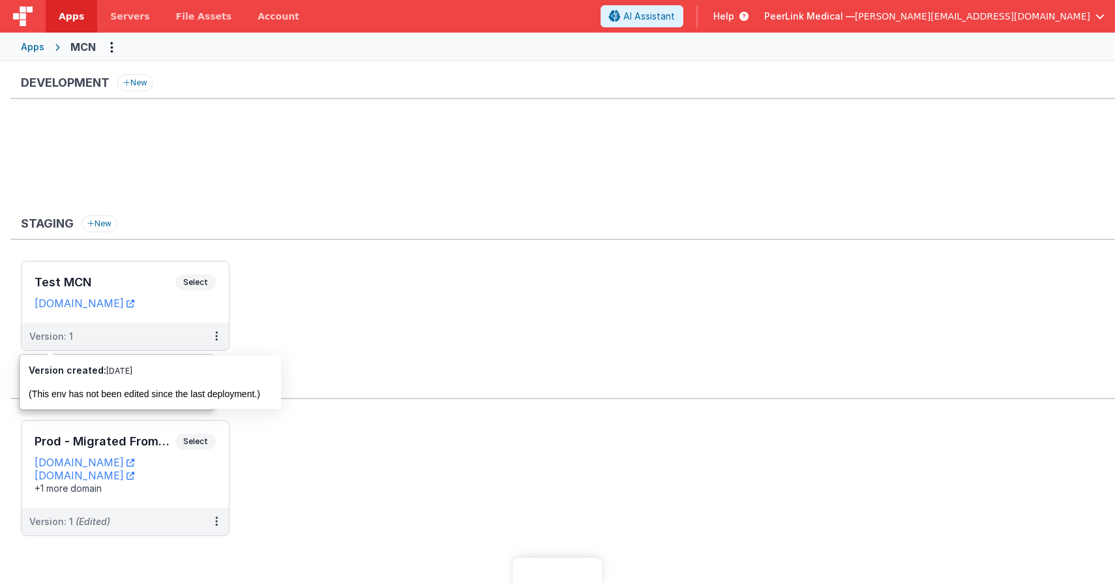  Describe the element at coordinates (33, 47) in the screenshot. I see `div: Apps` at that location.